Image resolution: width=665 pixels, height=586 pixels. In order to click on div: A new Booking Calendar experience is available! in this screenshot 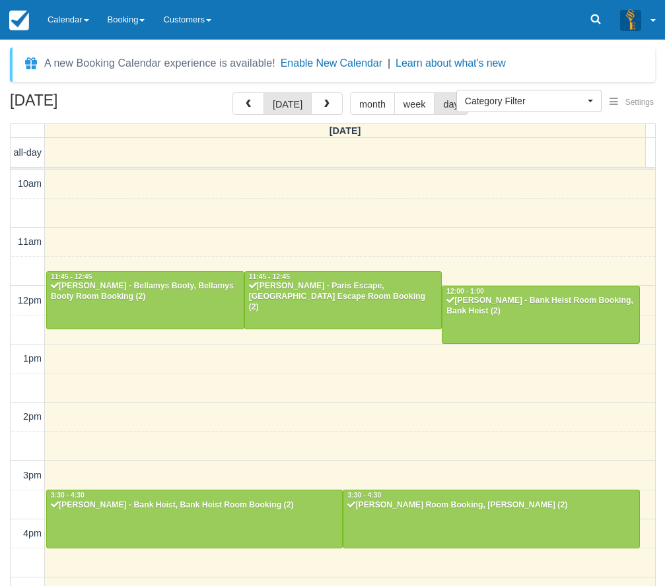, I will do `click(160, 63)`.